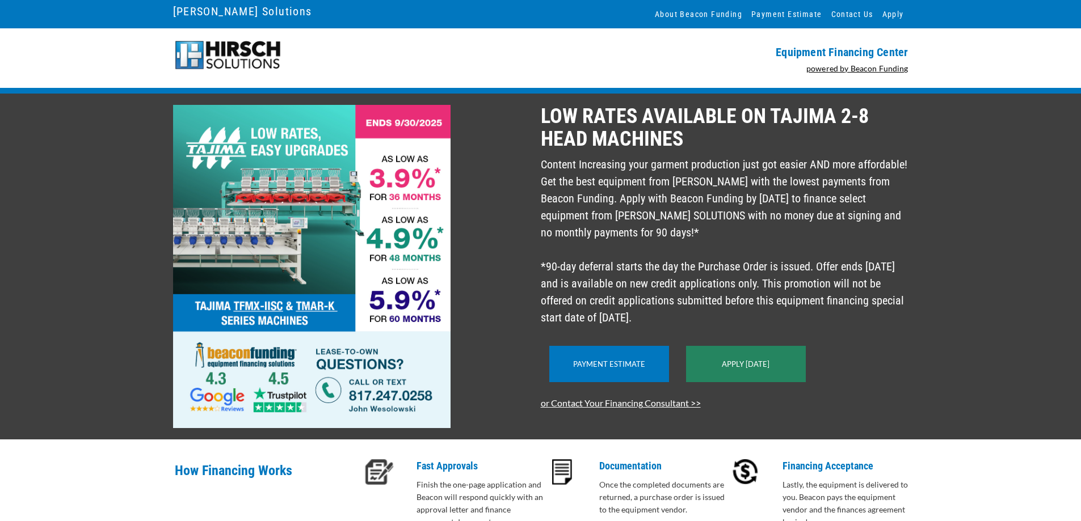 This screenshot has height=521, width=1081. Describe the element at coordinates (725, 241) in the screenshot. I see `p: Content Increasing your garment production just got easier AND more affordable! Get the best equi...` at that location.